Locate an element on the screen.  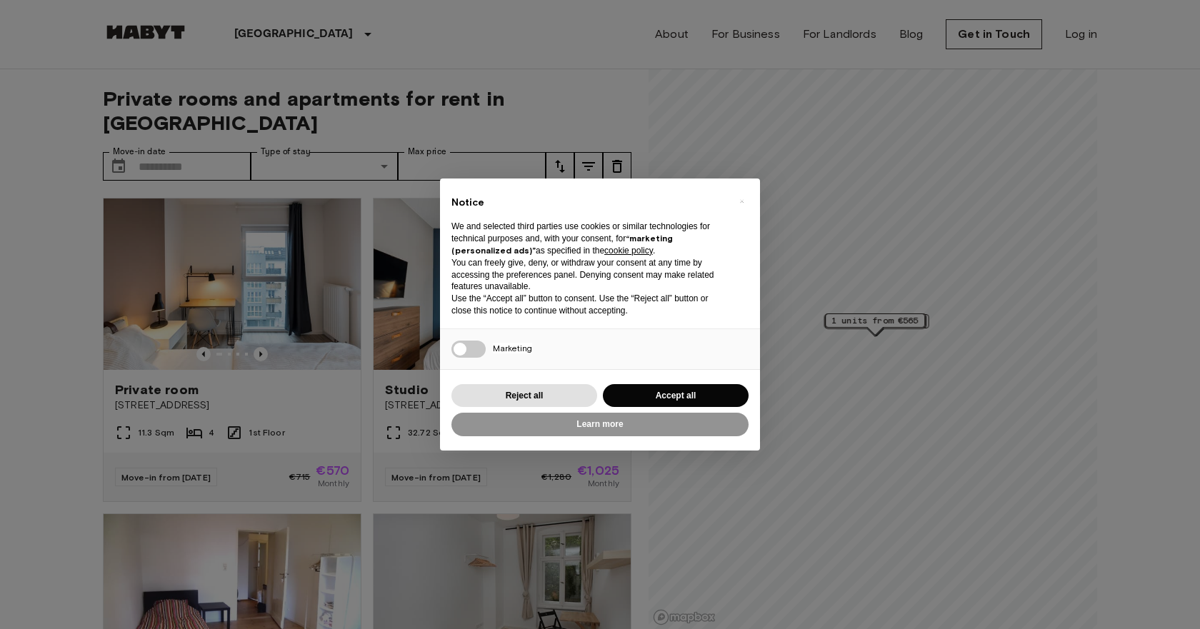
span: Marketing is located at coordinates (512, 348).